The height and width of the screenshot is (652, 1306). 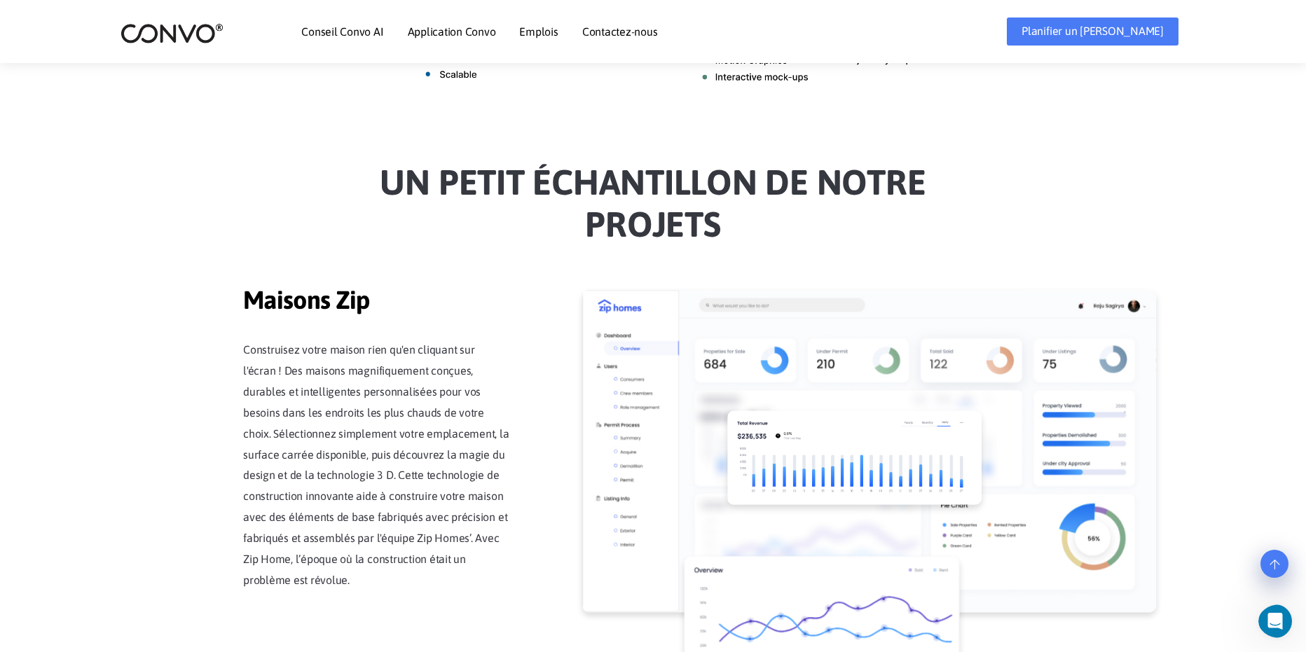 I want to click on h2: un petit échantillon de notre projets, so click(x=653, y=208).